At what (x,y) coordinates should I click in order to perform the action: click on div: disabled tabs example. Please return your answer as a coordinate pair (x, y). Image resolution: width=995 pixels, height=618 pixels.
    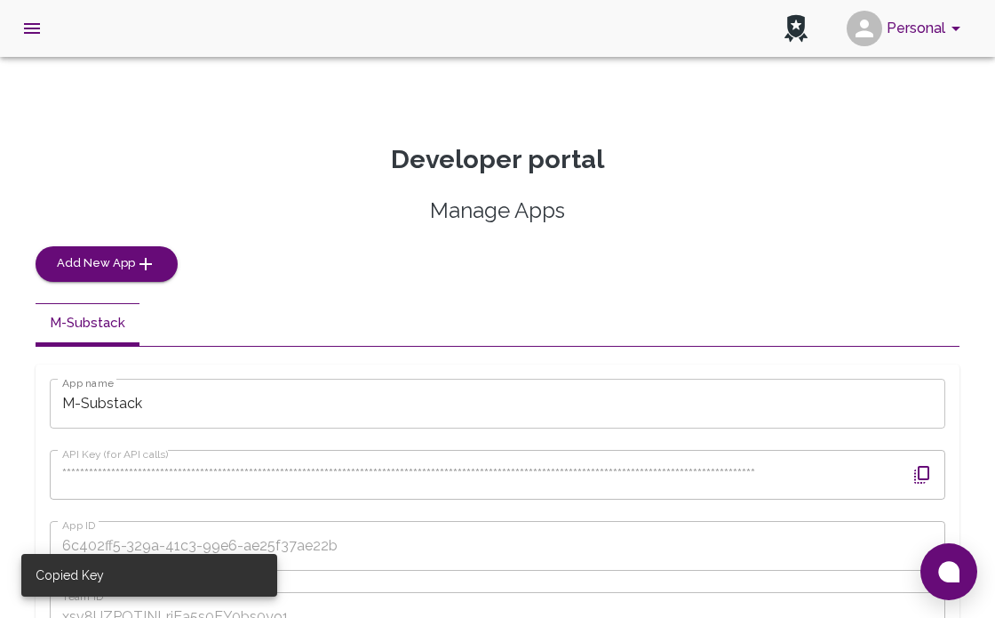
    Looking at the image, I should click on (498, 324).